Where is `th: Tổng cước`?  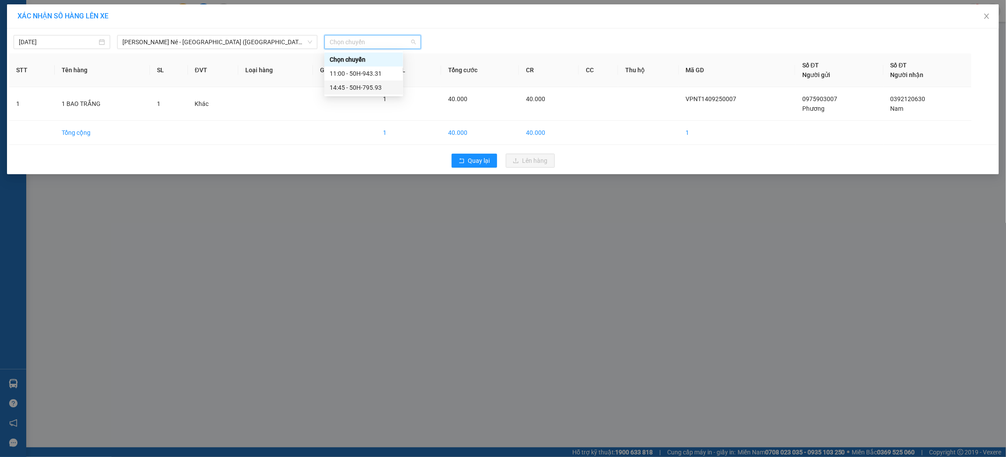
th: Tổng cước is located at coordinates (480, 70).